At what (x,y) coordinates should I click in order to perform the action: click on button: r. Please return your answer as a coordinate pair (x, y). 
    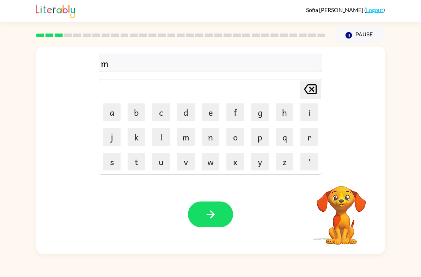
    Looking at the image, I should click on (309, 137).